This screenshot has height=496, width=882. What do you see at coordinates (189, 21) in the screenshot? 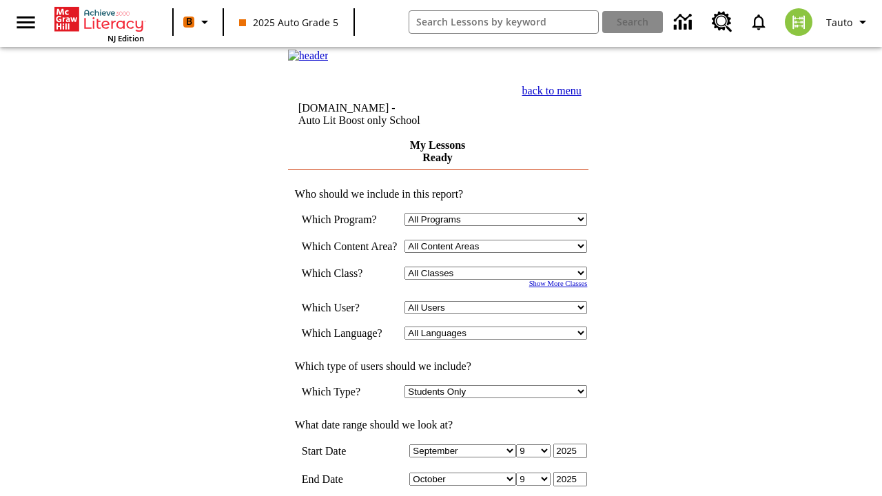
I see `span: B` at bounding box center [189, 21].